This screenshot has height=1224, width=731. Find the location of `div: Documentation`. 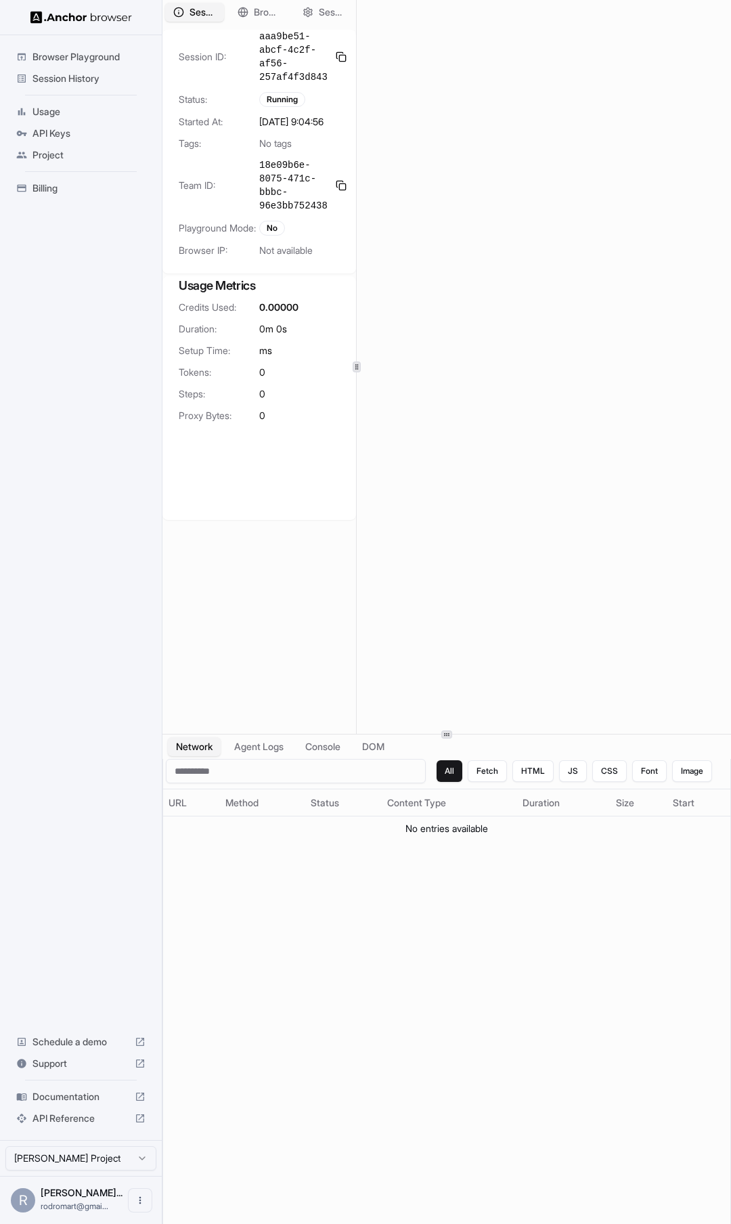

div: Documentation is located at coordinates (81, 1097).